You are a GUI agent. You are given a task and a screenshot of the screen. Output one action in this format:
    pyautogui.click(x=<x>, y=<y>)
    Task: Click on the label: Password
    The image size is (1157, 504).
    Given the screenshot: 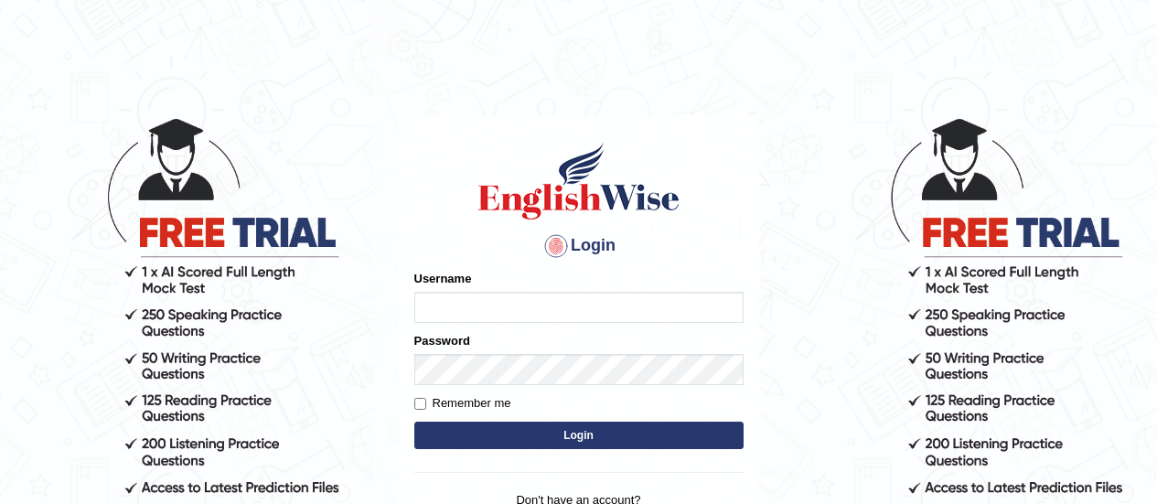 What is the action you would take?
    pyautogui.click(x=442, y=340)
    